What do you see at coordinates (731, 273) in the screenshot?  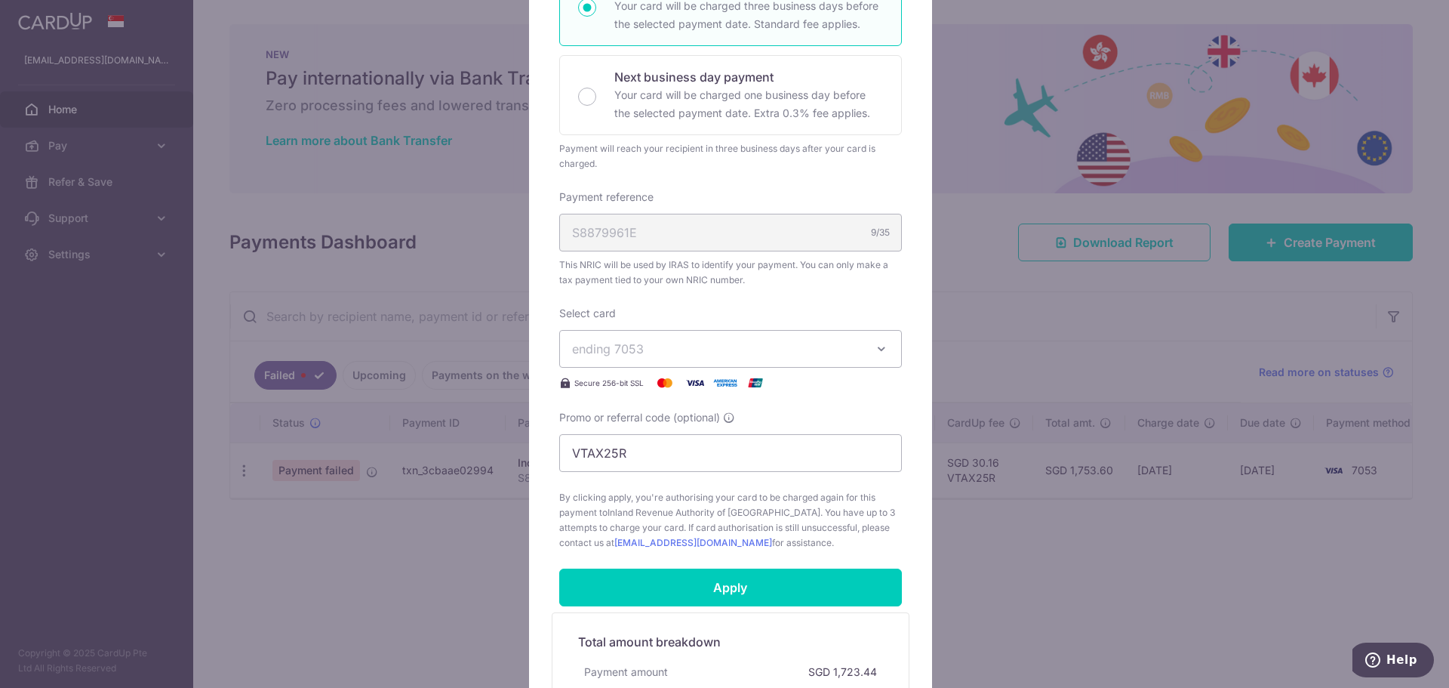 I see `span: This NRIC will be used by IRAS to identify your payment. You can only make a tax payment tied to ...` at bounding box center [731, 273].